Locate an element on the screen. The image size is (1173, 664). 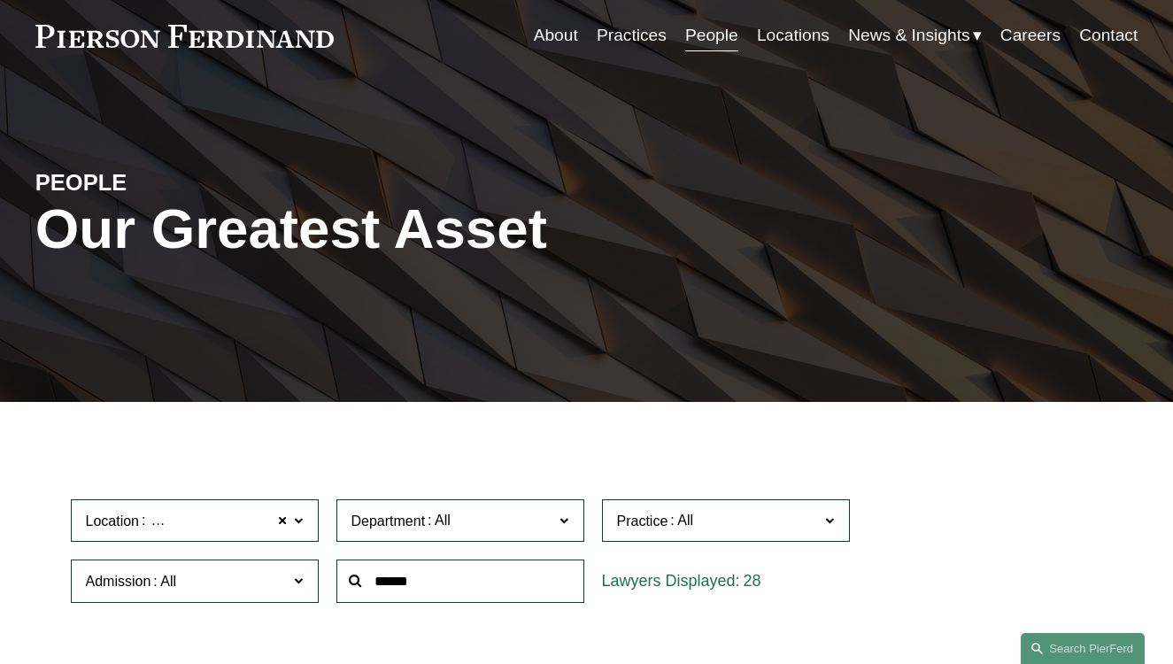
a: Locations is located at coordinates (793, 35).